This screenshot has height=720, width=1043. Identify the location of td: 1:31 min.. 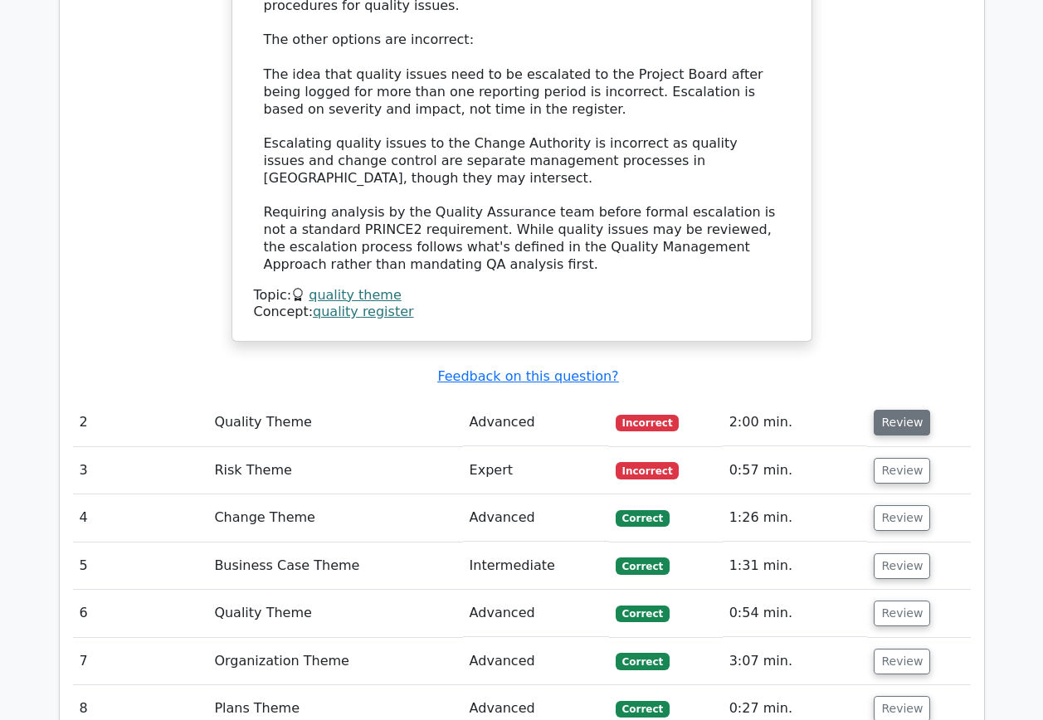
(795, 566).